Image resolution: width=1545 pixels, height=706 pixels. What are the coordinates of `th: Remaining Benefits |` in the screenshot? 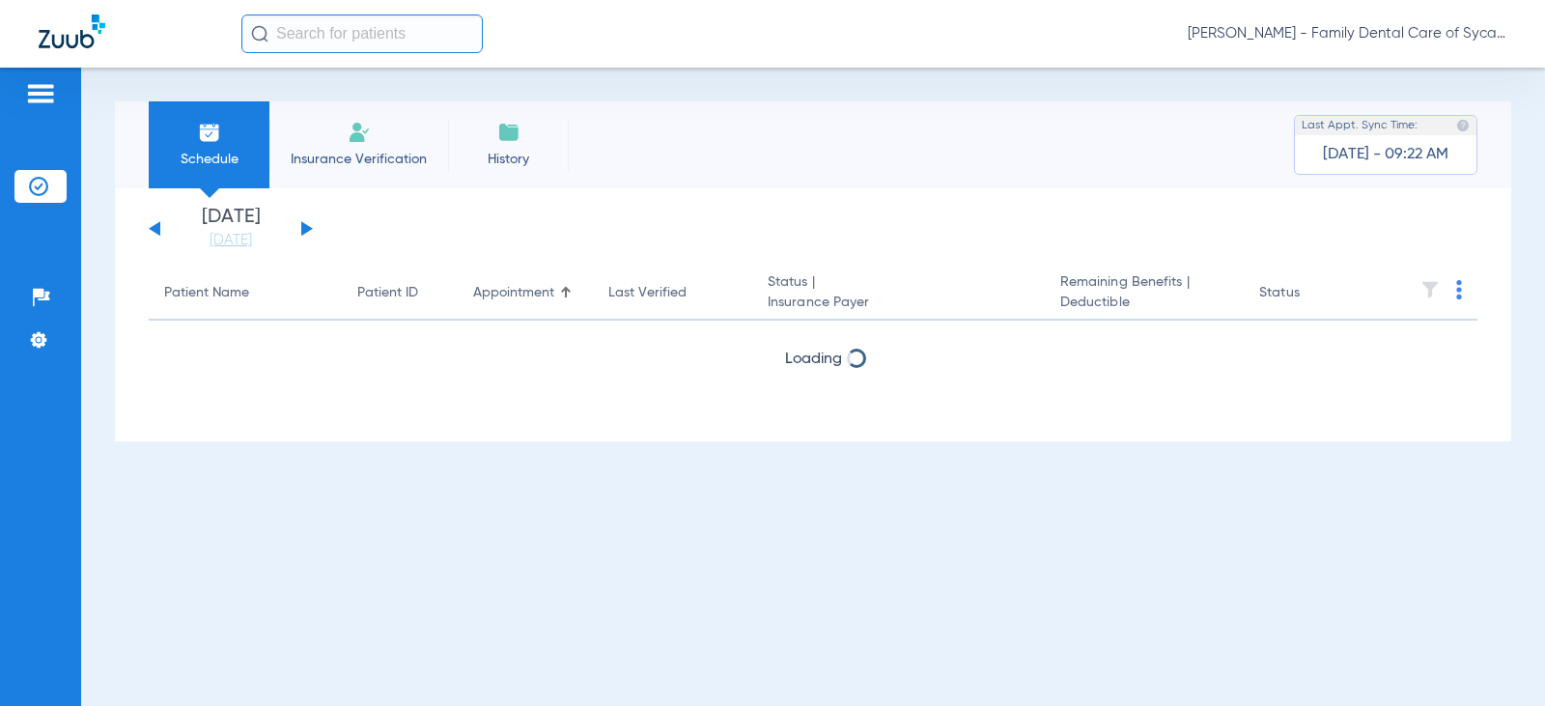 It's located at (1144, 294).